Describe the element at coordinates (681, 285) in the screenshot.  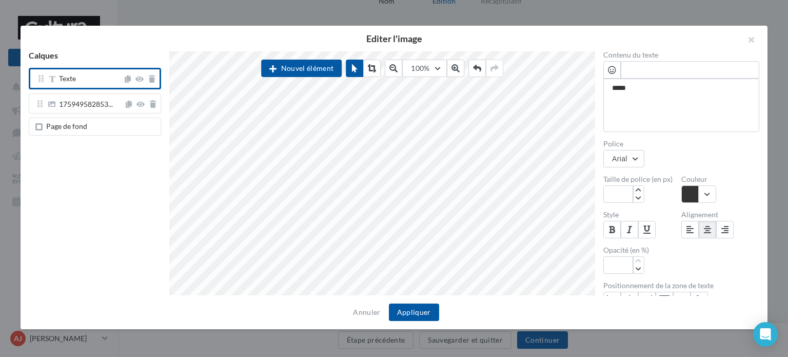
I see `label: Positionnement de la zone de texte` at that location.